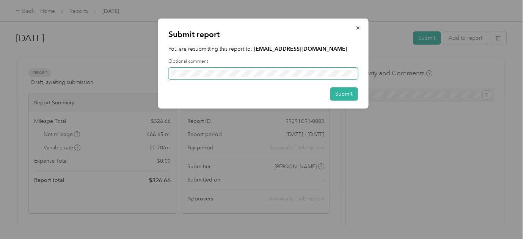 The height and width of the screenshot is (239, 526). What do you see at coordinates (343, 94) in the screenshot?
I see `button: Submit` at bounding box center [343, 94].